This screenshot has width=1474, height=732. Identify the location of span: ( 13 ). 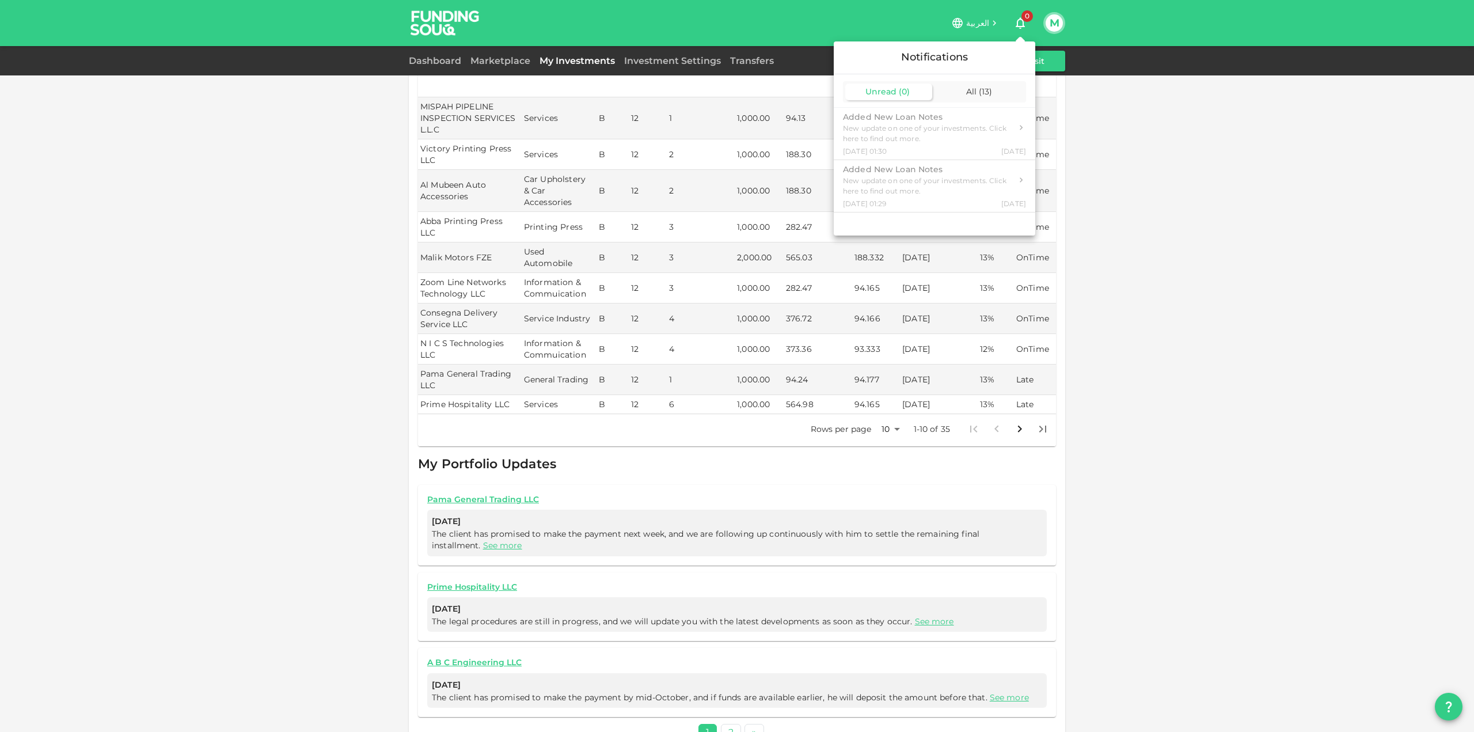
(985, 92).